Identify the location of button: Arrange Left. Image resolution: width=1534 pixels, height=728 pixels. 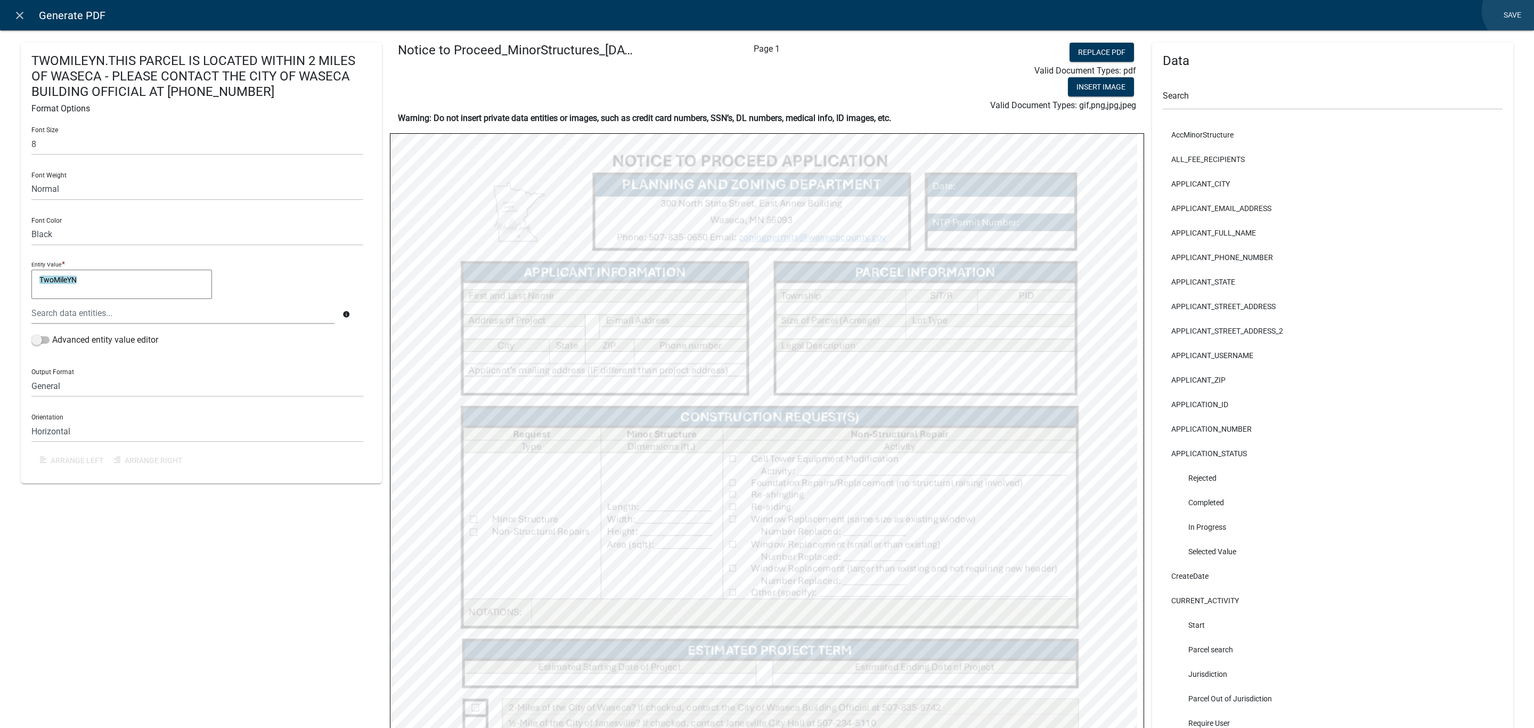
(68, 460).